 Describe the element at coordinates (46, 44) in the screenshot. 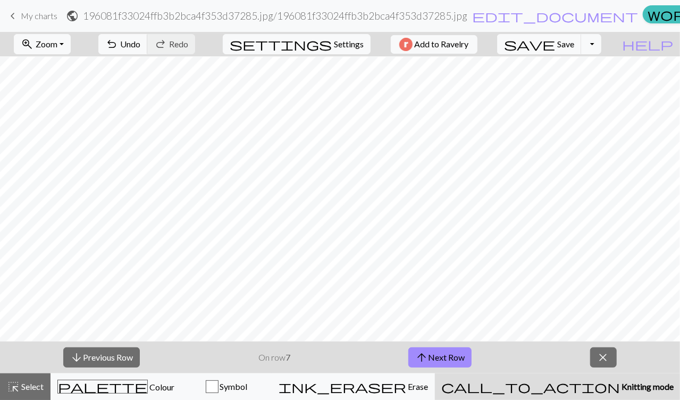

I see `span: Zoom` at that location.